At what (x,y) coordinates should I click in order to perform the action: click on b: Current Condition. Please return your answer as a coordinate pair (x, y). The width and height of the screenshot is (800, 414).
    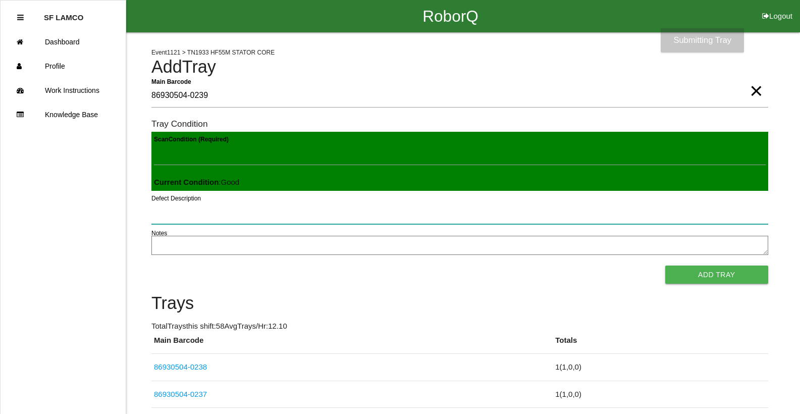
    Looking at the image, I should click on (186, 182).